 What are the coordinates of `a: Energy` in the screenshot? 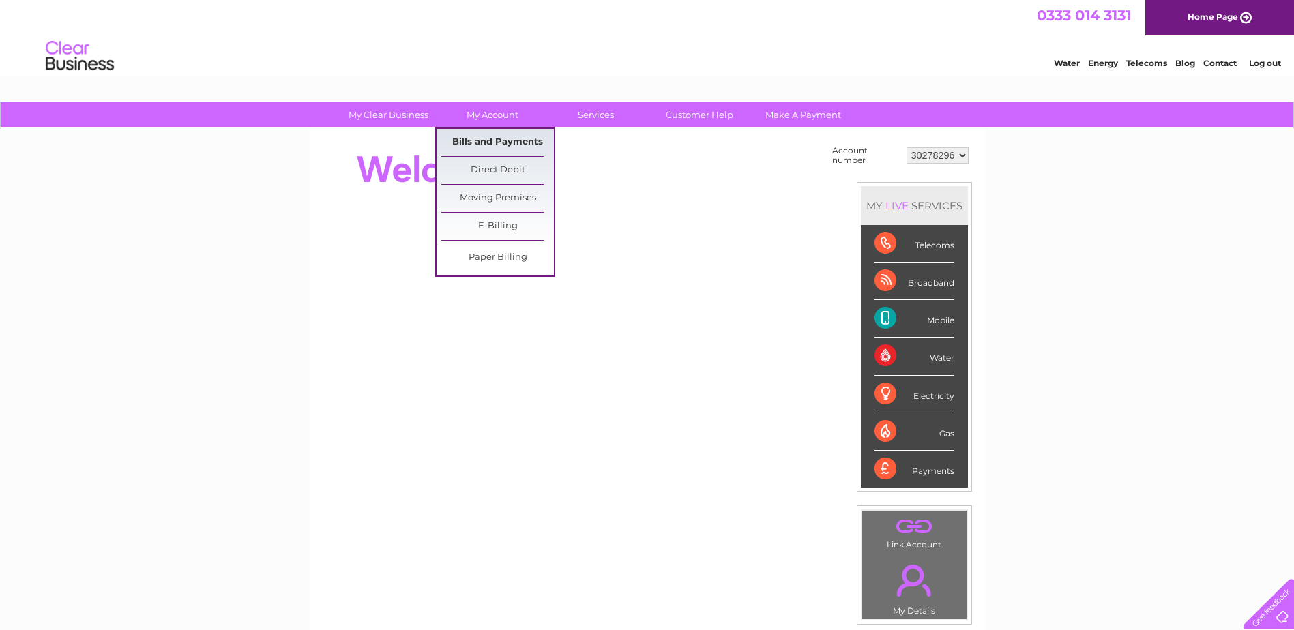 It's located at (1103, 63).